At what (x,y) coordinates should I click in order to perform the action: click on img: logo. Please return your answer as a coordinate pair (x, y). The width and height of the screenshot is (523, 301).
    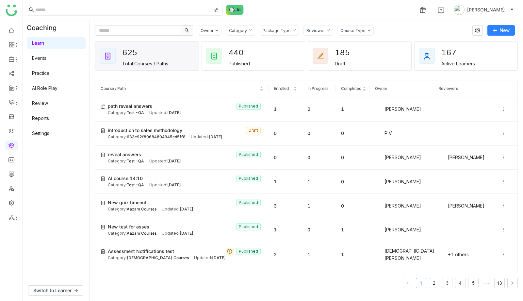
    Looking at the image, I should click on (11, 10).